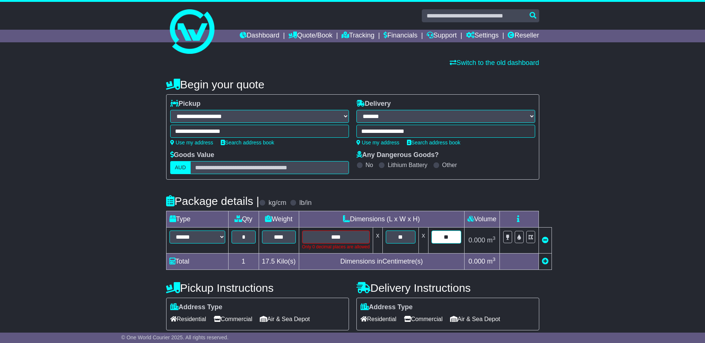  Describe the element at coordinates (545, 240) in the screenshot. I see `a: Remove this item` at that location.